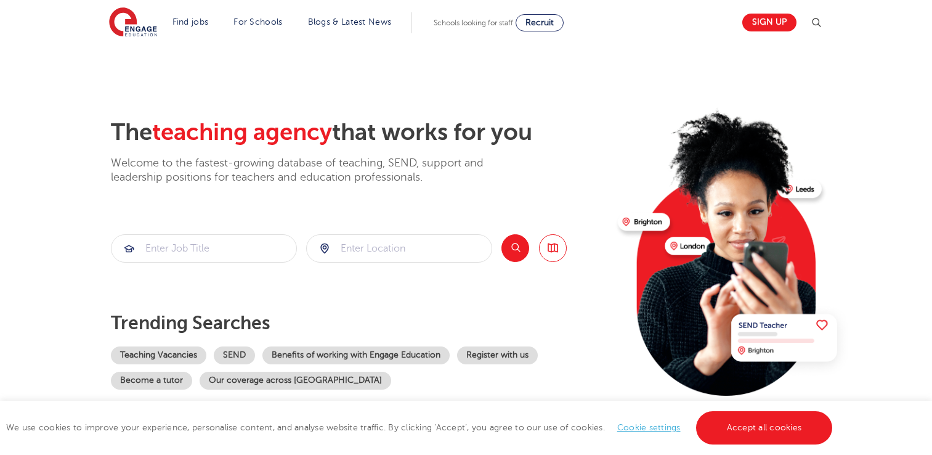  What do you see at coordinates (497, 355) in the screenshot?
I see `a: Register with us` at bounding box center [497, 355].